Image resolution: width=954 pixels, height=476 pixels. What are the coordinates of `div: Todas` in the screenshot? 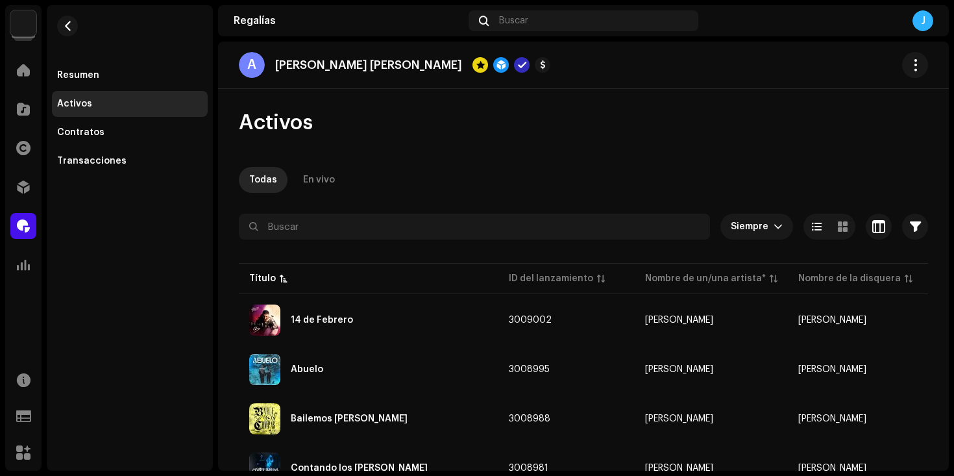 It's located at (263, 180).